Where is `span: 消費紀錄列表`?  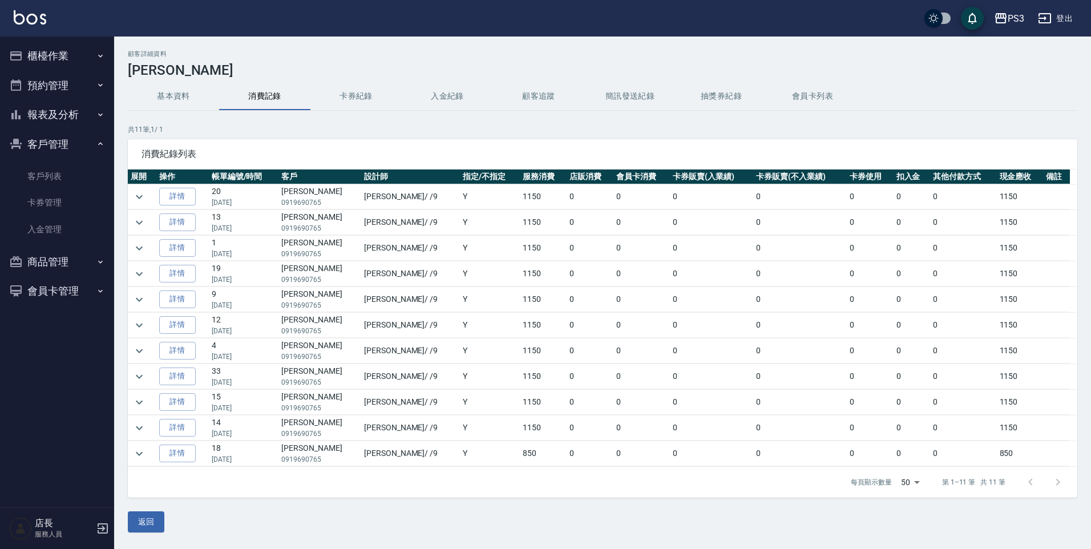
span: 消費紀錄列表 is located at coordinates (602, 154).